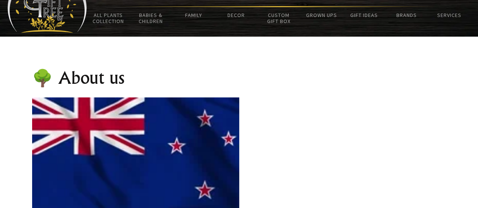 The height and width of the screenshot is (208, 478). I want to click on a: Custom Gift Box, so click(279, 18).